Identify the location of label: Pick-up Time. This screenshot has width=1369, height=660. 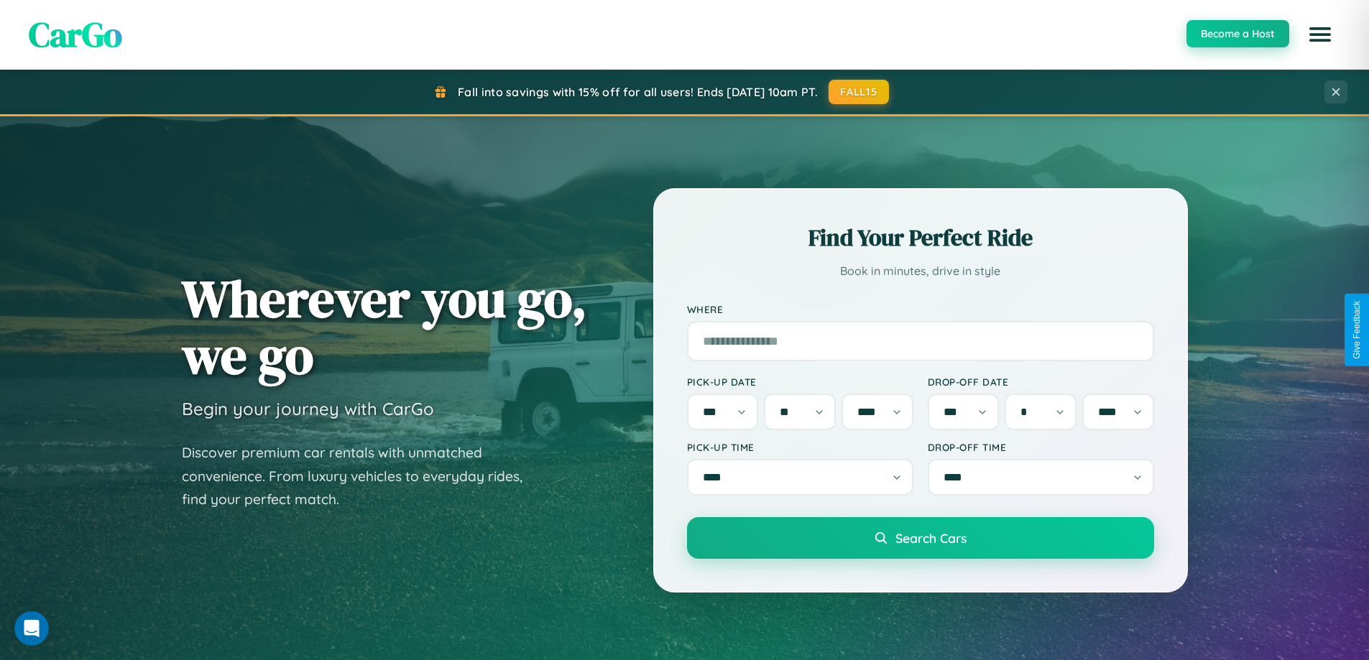
(800, 447).